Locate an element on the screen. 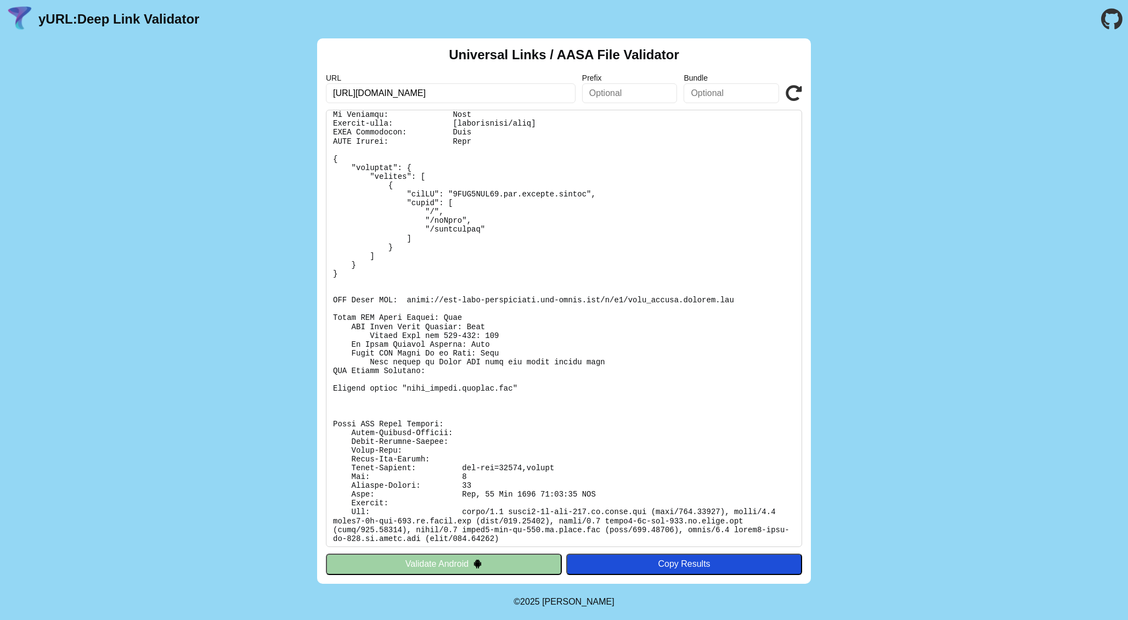 The width and height of the screenshot is (1128, 620). h2: Universal Links / AASA File Validator is located at coordinates (564, 55).